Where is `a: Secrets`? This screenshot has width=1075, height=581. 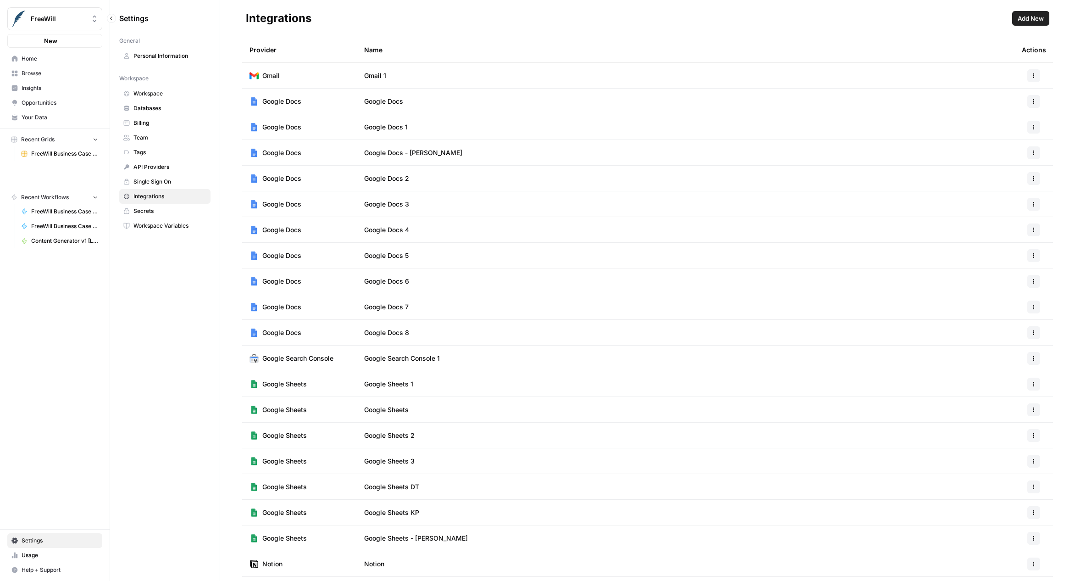 a: Secrets is located at coordinates (165, 211).